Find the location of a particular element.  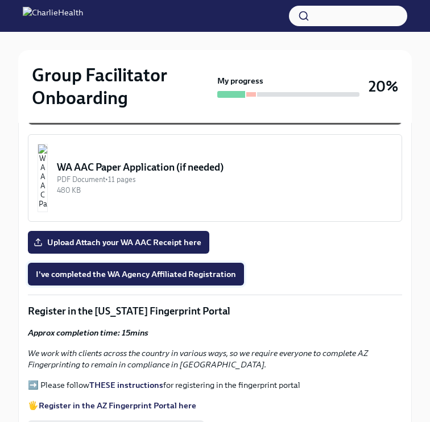

span: Upload Attach your WA AAC Receipt here is located at coordinates (118, 242).